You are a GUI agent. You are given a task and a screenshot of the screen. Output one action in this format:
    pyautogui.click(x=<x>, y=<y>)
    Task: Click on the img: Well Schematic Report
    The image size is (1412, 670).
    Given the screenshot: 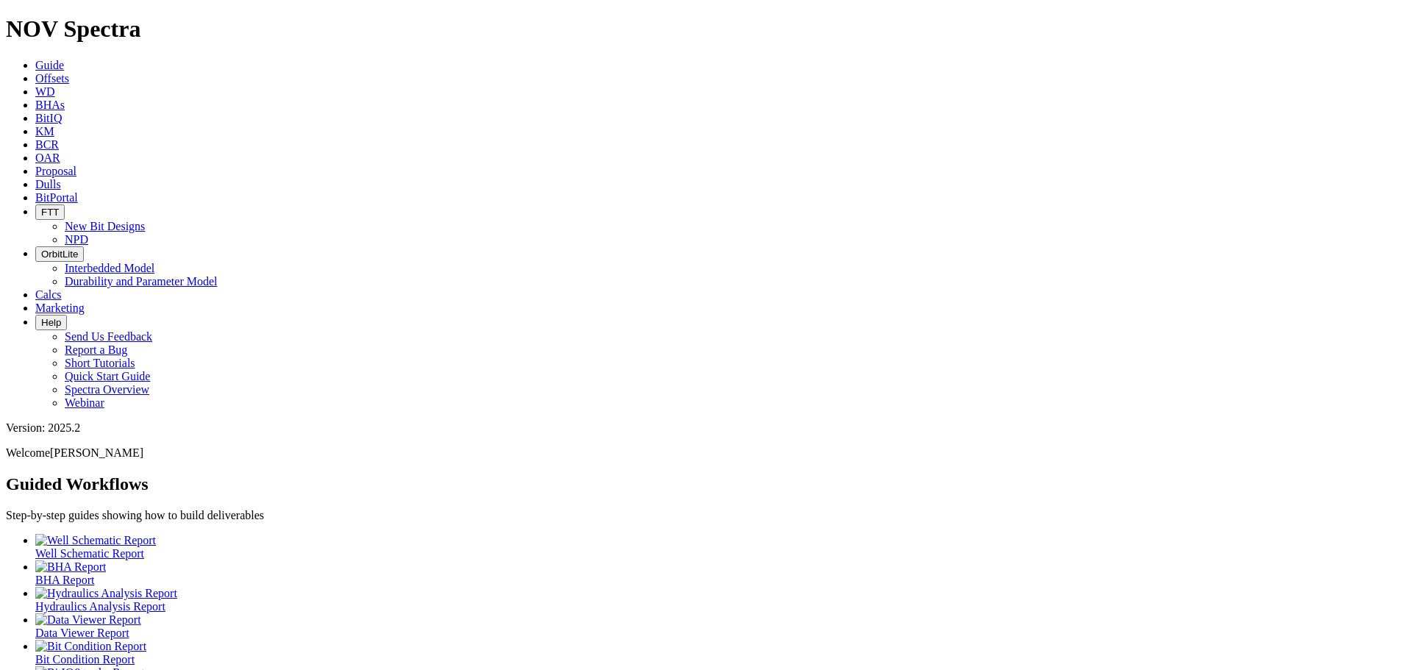 What is the action you would take?
    pyautogui.click(x=96, y=540)
    